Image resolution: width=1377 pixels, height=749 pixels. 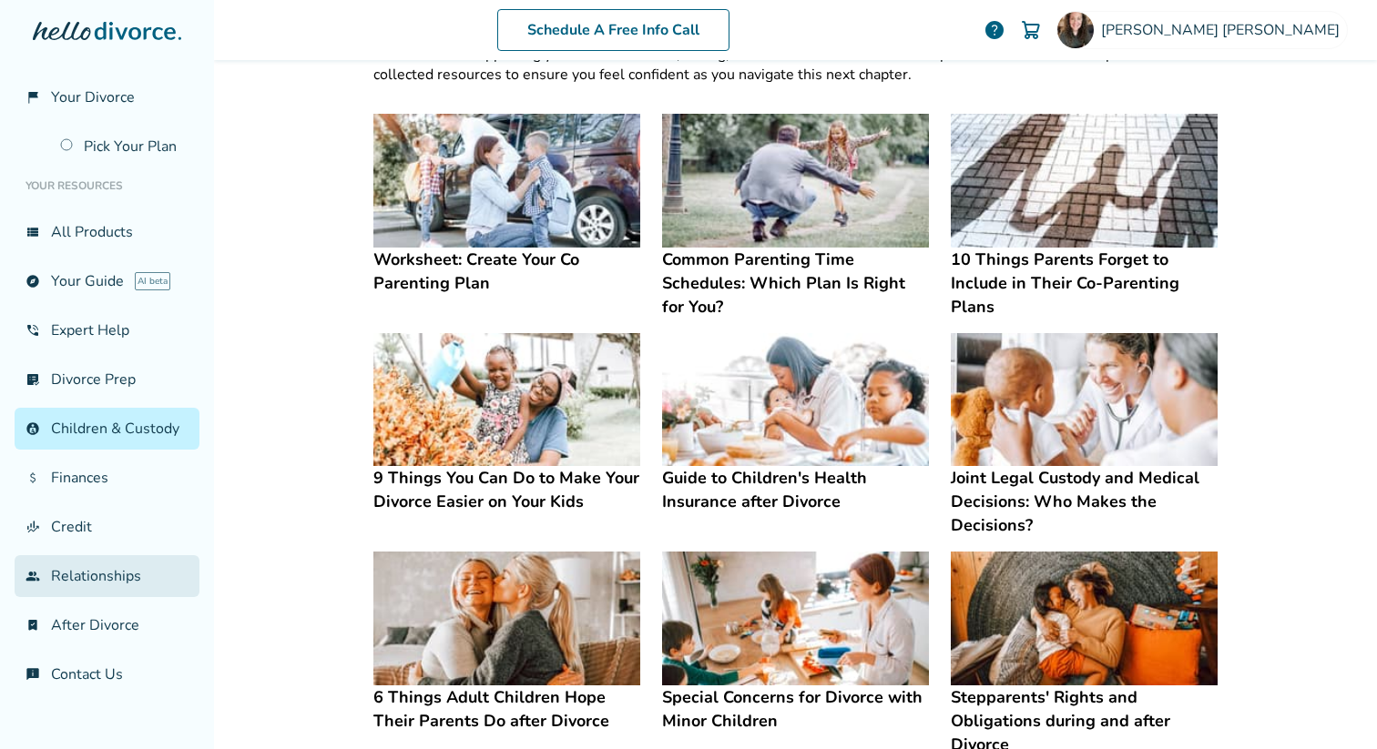 I want to click on img: Worksheet: Create Your Co Parenting Plan, so click(x=506, y=180).